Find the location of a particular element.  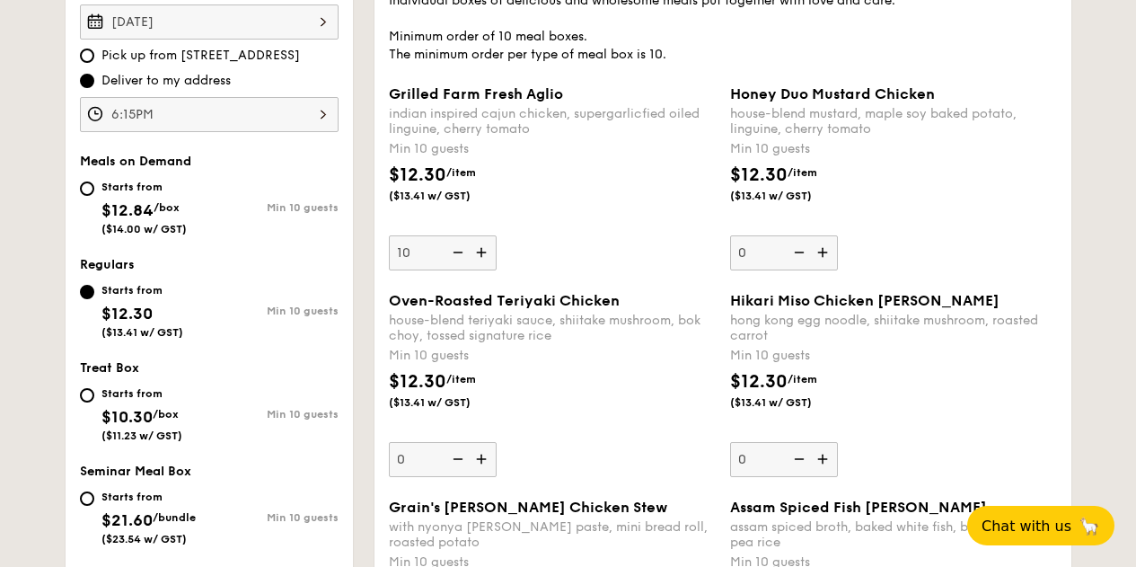

div: assam spiced broth, baked white fish, butterfly blue pea rice is located at coordinates (894, 535).